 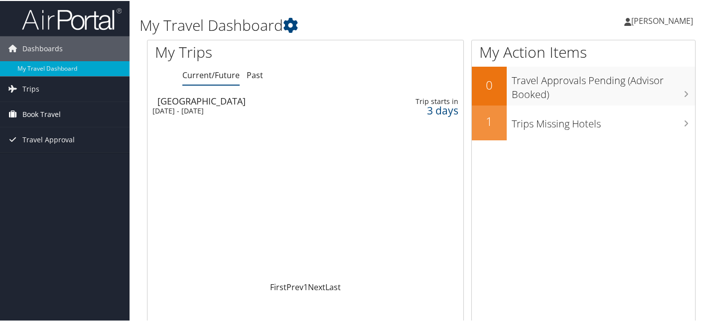 I want to click on h3: Travel Approvals Pending (Advisor Booked), so click(x=604, y=84).